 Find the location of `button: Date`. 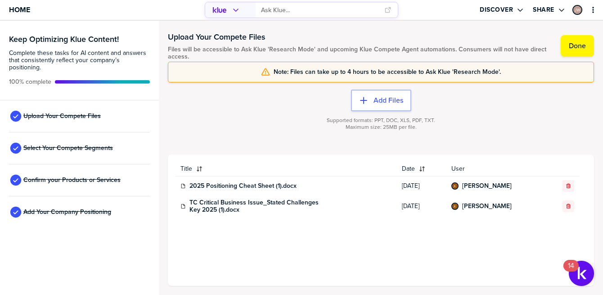

button: Date is located at coordinates (421, 169).